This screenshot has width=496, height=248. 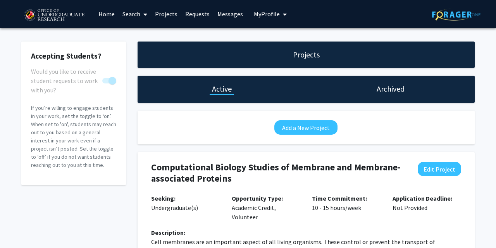 I want to click on p: Undergraduate(s), so click(x=186, y=203).